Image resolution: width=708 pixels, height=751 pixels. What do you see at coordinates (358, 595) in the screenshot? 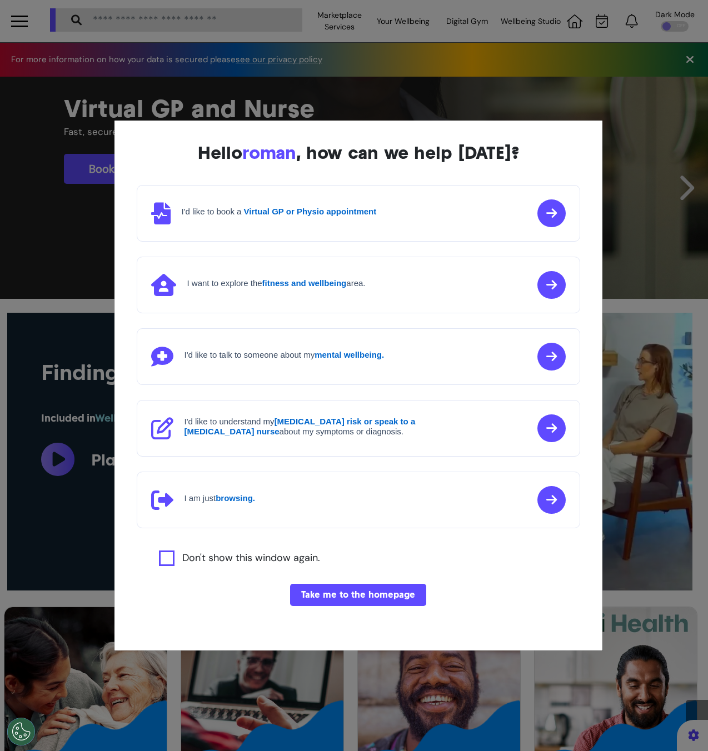
I see `button: Take me to the homepage` at bounding box center [358, 595].